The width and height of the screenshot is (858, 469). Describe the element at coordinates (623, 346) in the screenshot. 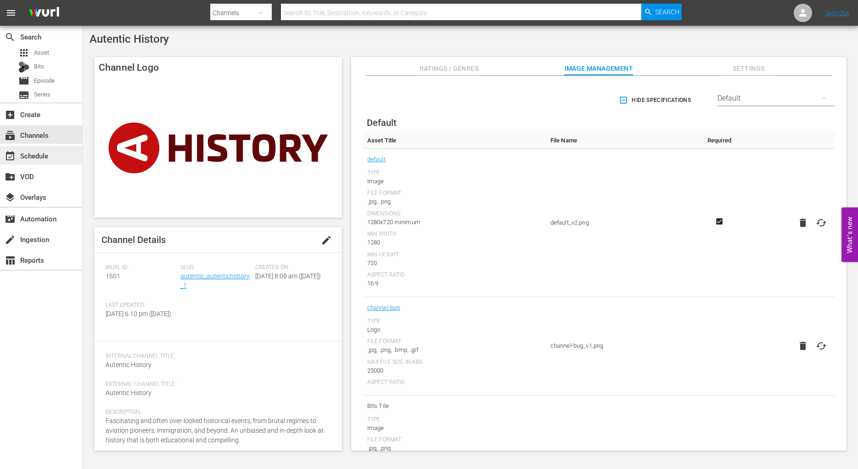

I see `td: channel-bug_v1.png` at that location.